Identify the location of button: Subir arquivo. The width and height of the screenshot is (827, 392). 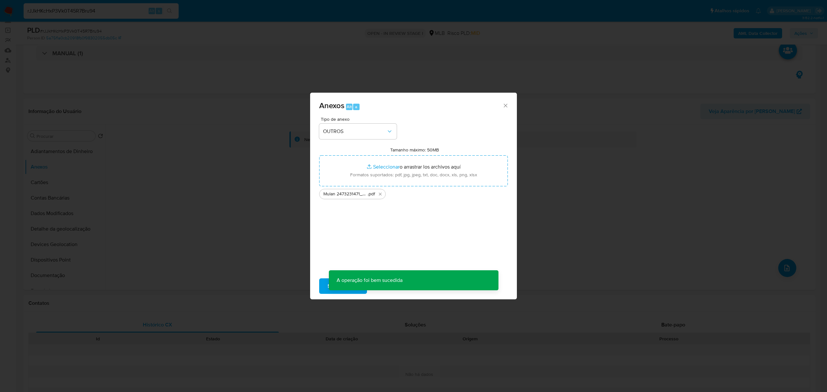
(343, 286).